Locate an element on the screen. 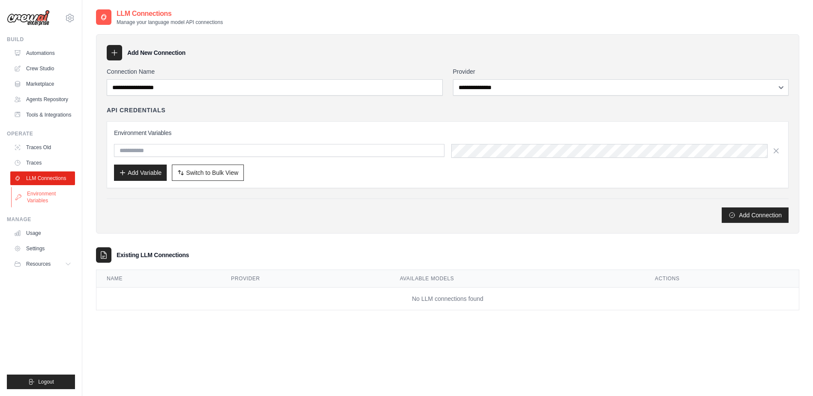 The height and width of the screenshot is (396, 813). button: Add Connection is located at coordinates (755, 215).